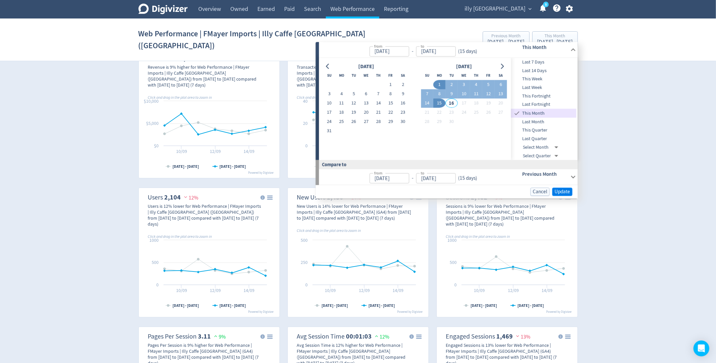 The width and height of the screenshot is (716, 363). What do you see at coordinates (321, 336) in the screenshot?
I see `dt: Avg Session Time` at bounding box center [321, 336].